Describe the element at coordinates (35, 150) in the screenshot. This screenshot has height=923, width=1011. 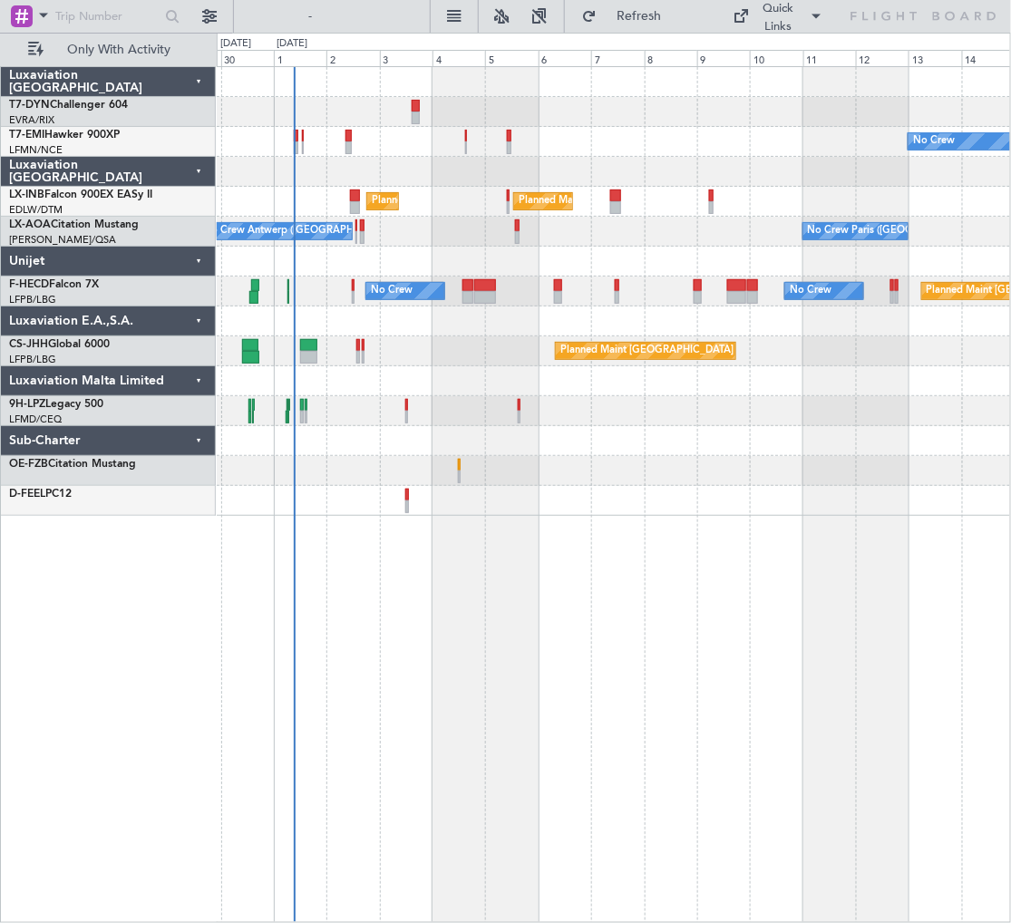
I see `a: LFMN/NCE` at that location.